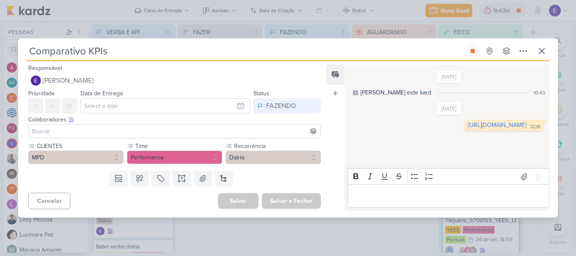  I want to click on label: CLIENTES, so click(80, 146).